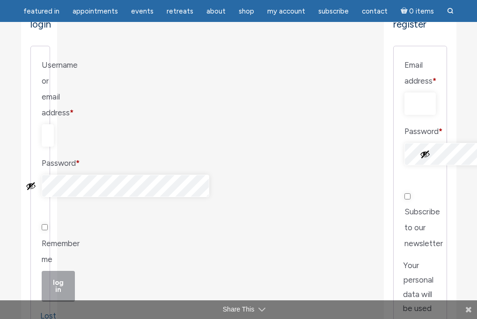 The width and height of the screenshot is (477, 319). Describe the element at coordinates (333, 11) in the screenshot. I see `span: Subscribe` at that location.